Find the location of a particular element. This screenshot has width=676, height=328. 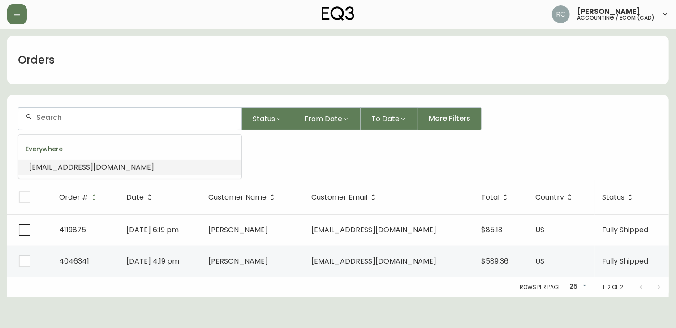

span: From Date is located at coordinates (323, 119).